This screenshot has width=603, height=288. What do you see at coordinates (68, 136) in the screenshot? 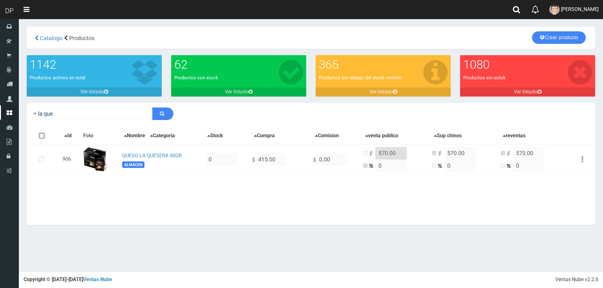
I see `button: Id` at bounding box center [68, 136].